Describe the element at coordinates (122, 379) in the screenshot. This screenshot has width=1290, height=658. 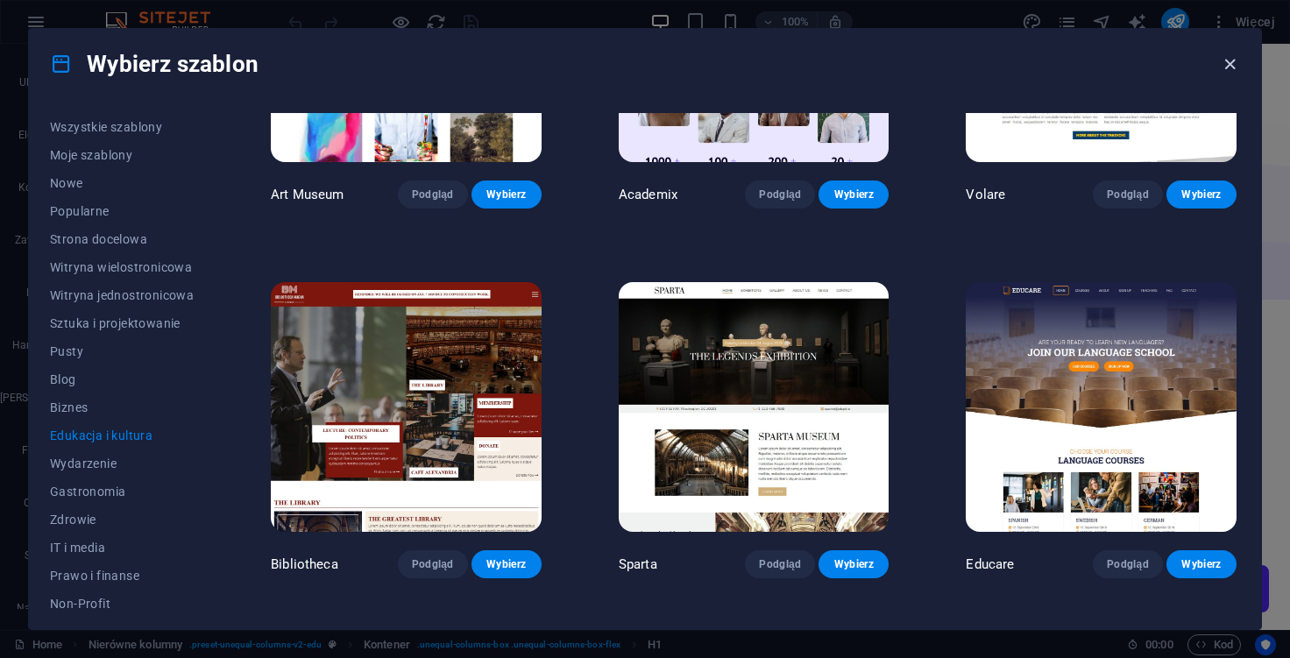
I see `span: Blog` at that location.